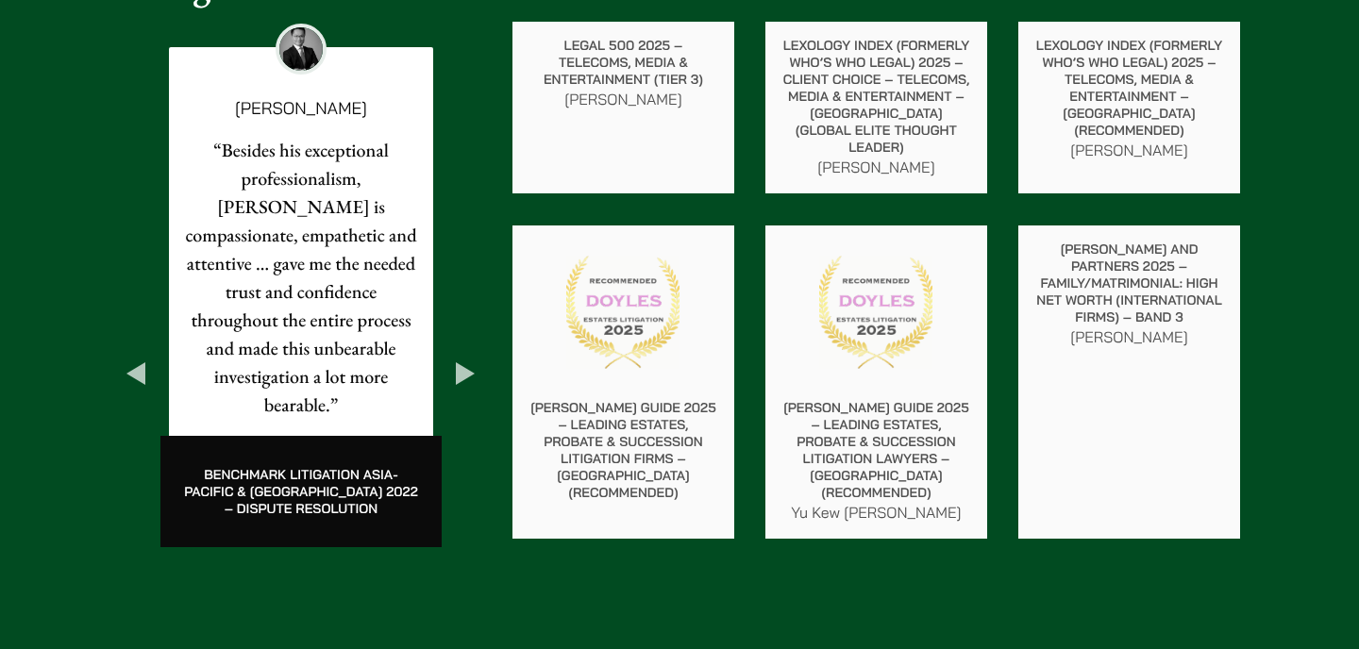  I want to click on p: Legal 500 2025 – Telecoms, Media & Entertainment (Tier 3), so click(623, 62).